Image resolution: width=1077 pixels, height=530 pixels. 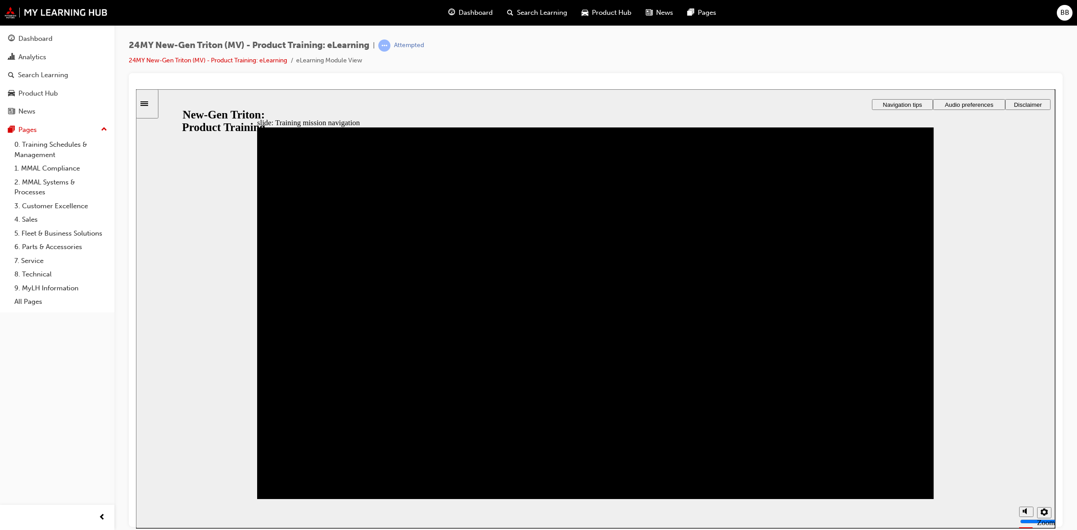 I want to click on a: 9. MyLH Information, so click(x=61, y=288).